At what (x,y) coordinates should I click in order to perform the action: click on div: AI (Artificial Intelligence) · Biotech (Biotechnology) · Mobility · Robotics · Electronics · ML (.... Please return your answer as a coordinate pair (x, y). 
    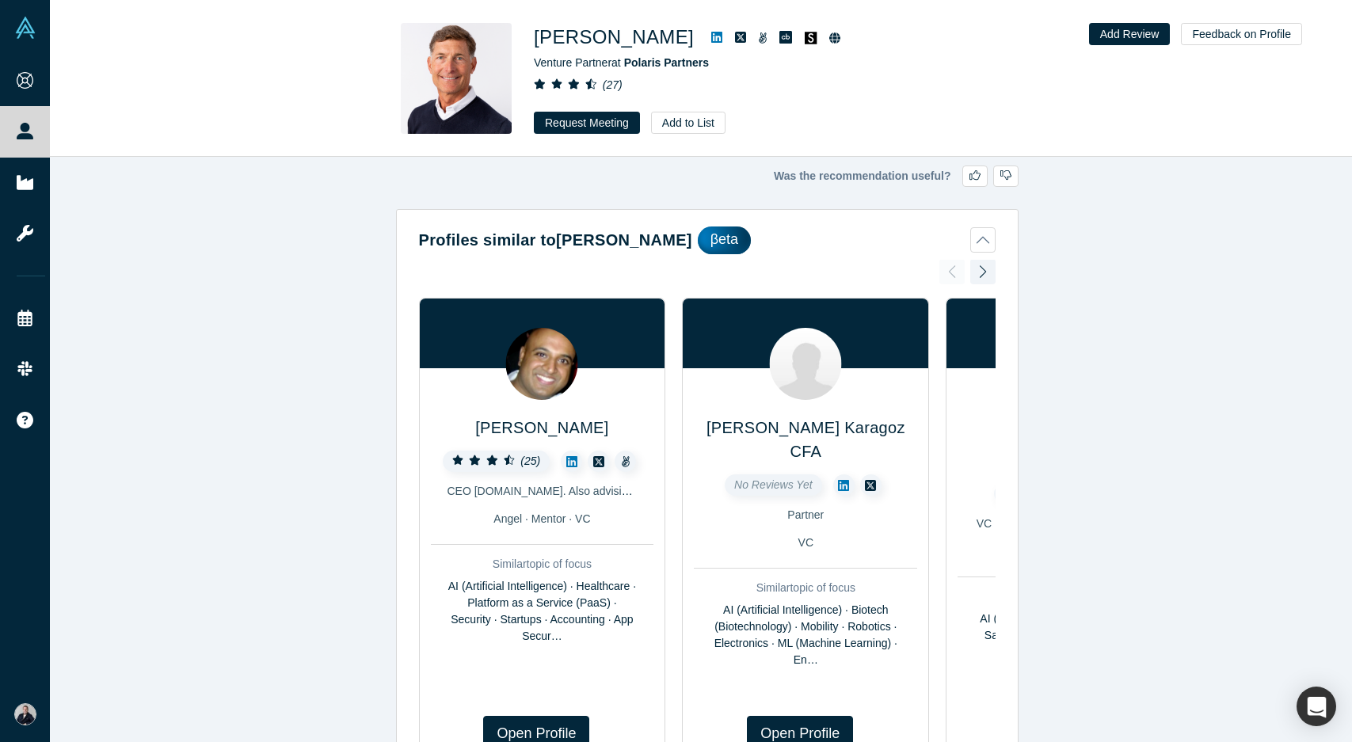
    Looking at the image, I should click on (806, 635).